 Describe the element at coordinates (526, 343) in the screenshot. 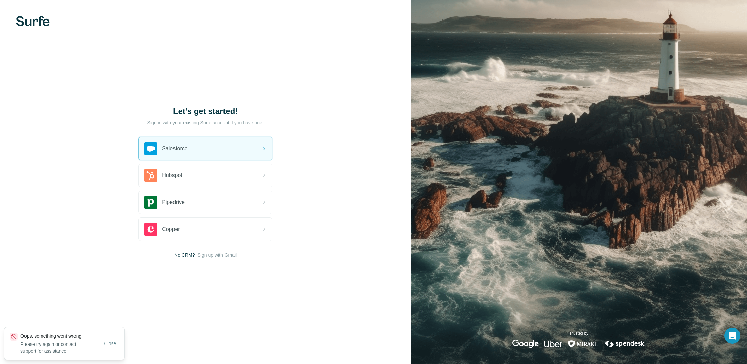

I see `img: google's logo` at that location.